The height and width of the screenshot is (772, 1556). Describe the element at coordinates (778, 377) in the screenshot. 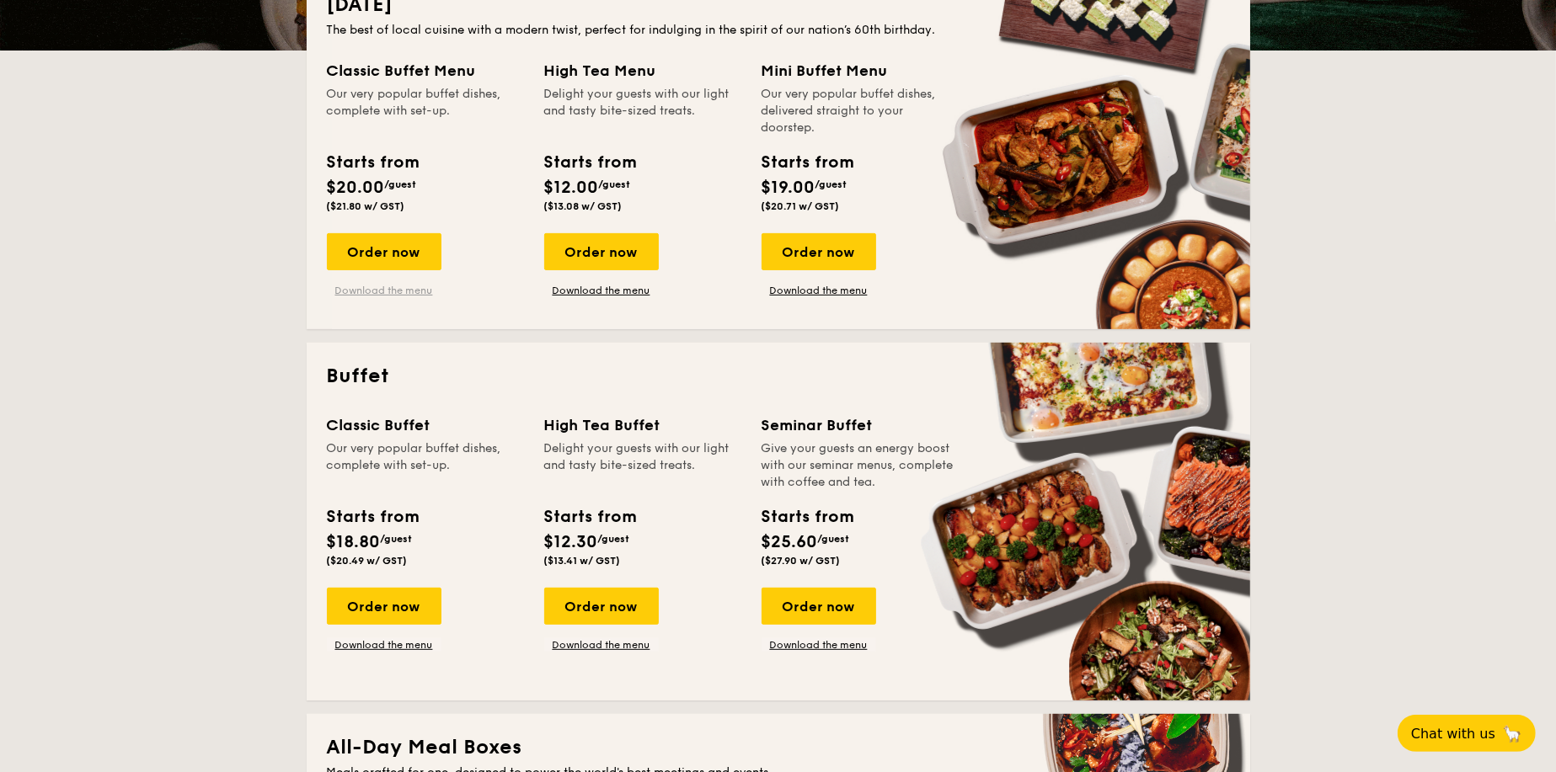

I see `h2: Buffet` at that location.